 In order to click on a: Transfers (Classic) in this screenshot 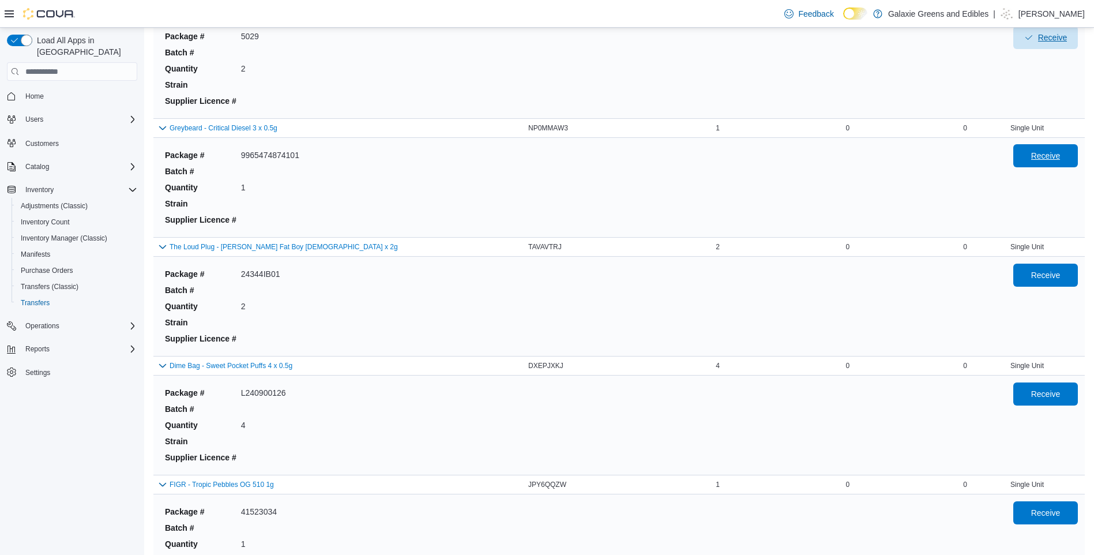, I will do `click(50, 287)`.